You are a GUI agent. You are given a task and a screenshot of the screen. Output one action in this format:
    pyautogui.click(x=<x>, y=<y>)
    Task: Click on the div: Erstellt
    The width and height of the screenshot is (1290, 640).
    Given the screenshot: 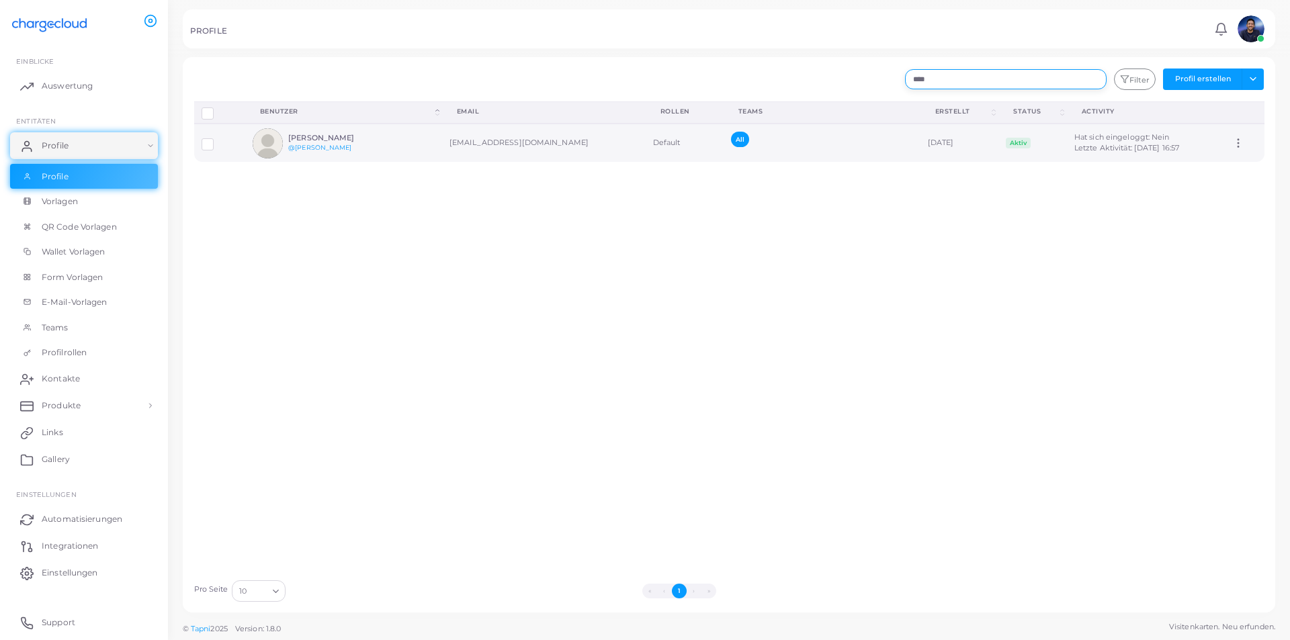 What is the action you would take?
    pyautogui.click(x=962, y=112)
    